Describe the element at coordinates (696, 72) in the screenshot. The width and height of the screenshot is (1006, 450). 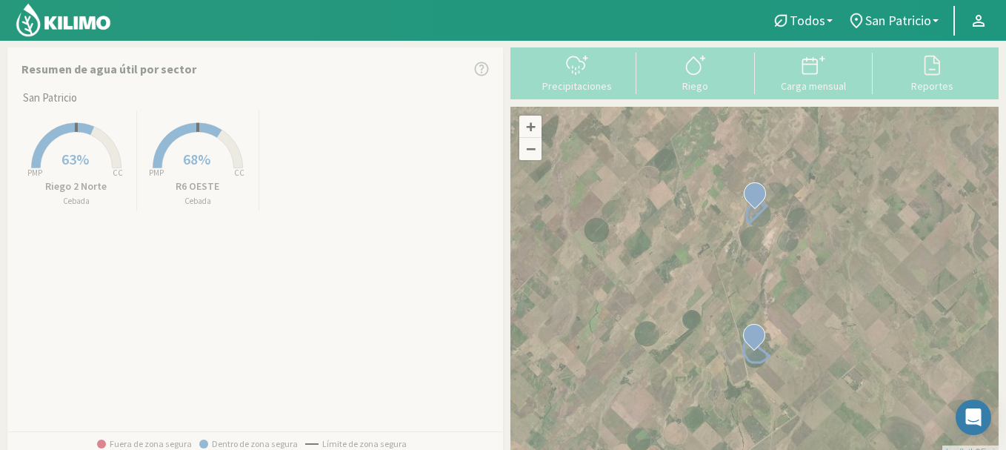
I see `button: Riego` at that location.